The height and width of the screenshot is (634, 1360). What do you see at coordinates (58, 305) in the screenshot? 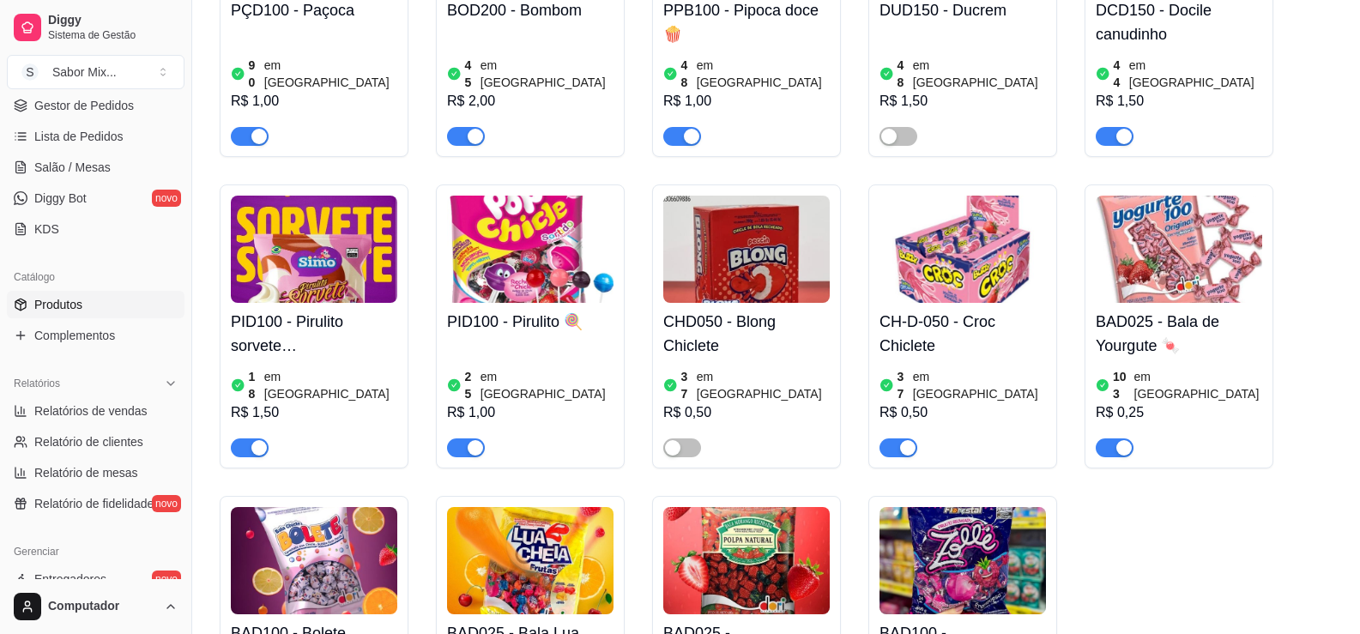
I see `span: Produtos` at bounding box center [58, 305].